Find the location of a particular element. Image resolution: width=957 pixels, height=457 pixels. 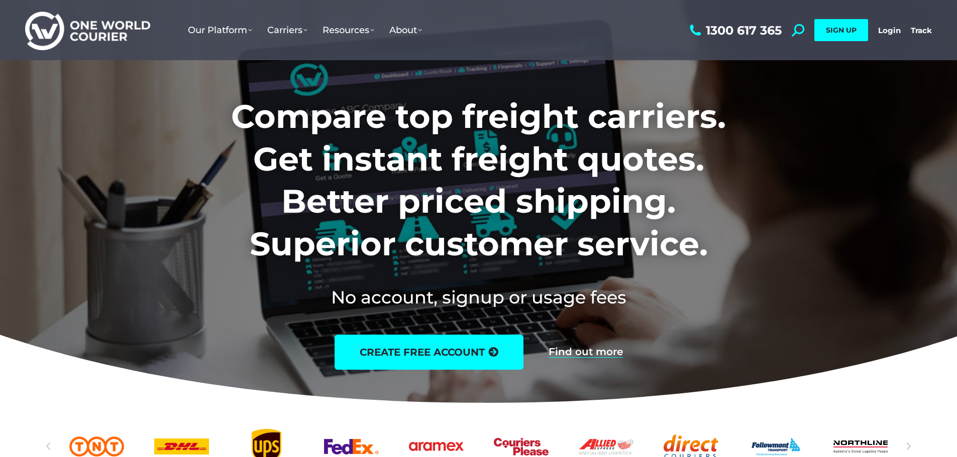

span: About is located at coordinates (405, 30).